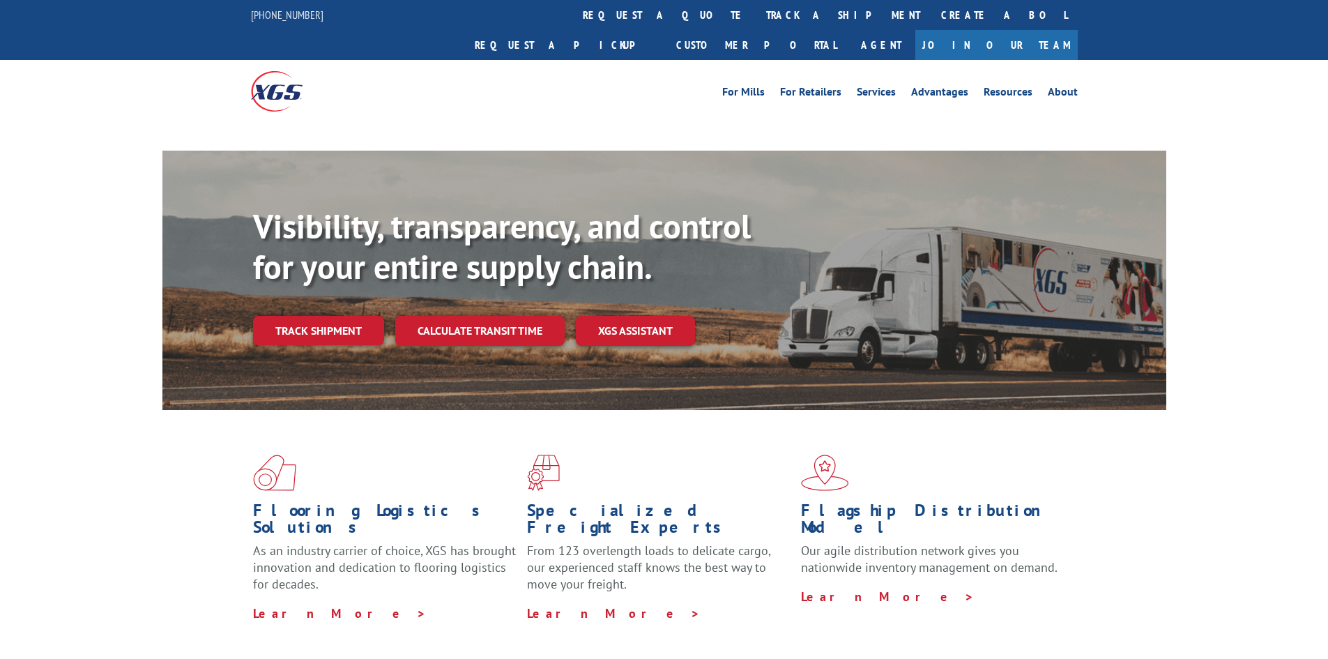 The image size is (1328, 659). What do you see at coordinates (932, 522) in the screenshot?
I see `h1: Flagship Distribution Model` at bounding box center [932, 522].